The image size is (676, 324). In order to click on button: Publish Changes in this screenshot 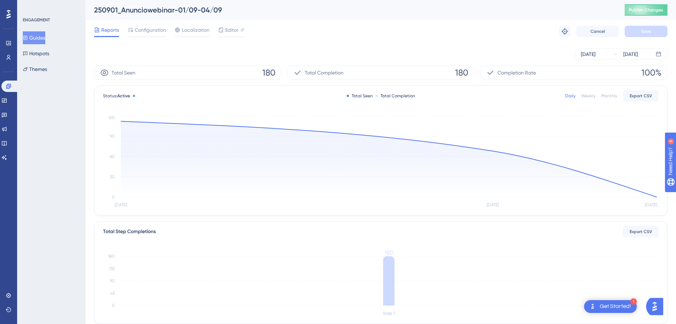, I will do `click(646, 10)`.